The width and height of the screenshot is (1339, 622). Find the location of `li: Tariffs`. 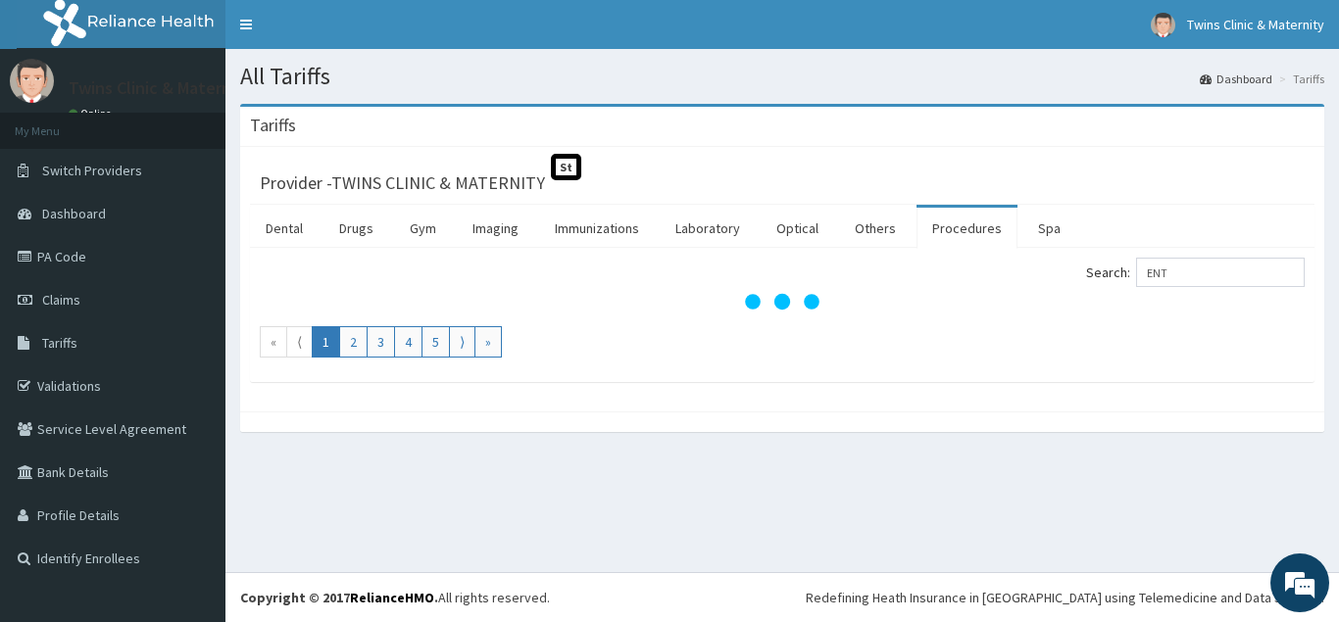

li: Tariffs is located at coordinates (1299, 78).